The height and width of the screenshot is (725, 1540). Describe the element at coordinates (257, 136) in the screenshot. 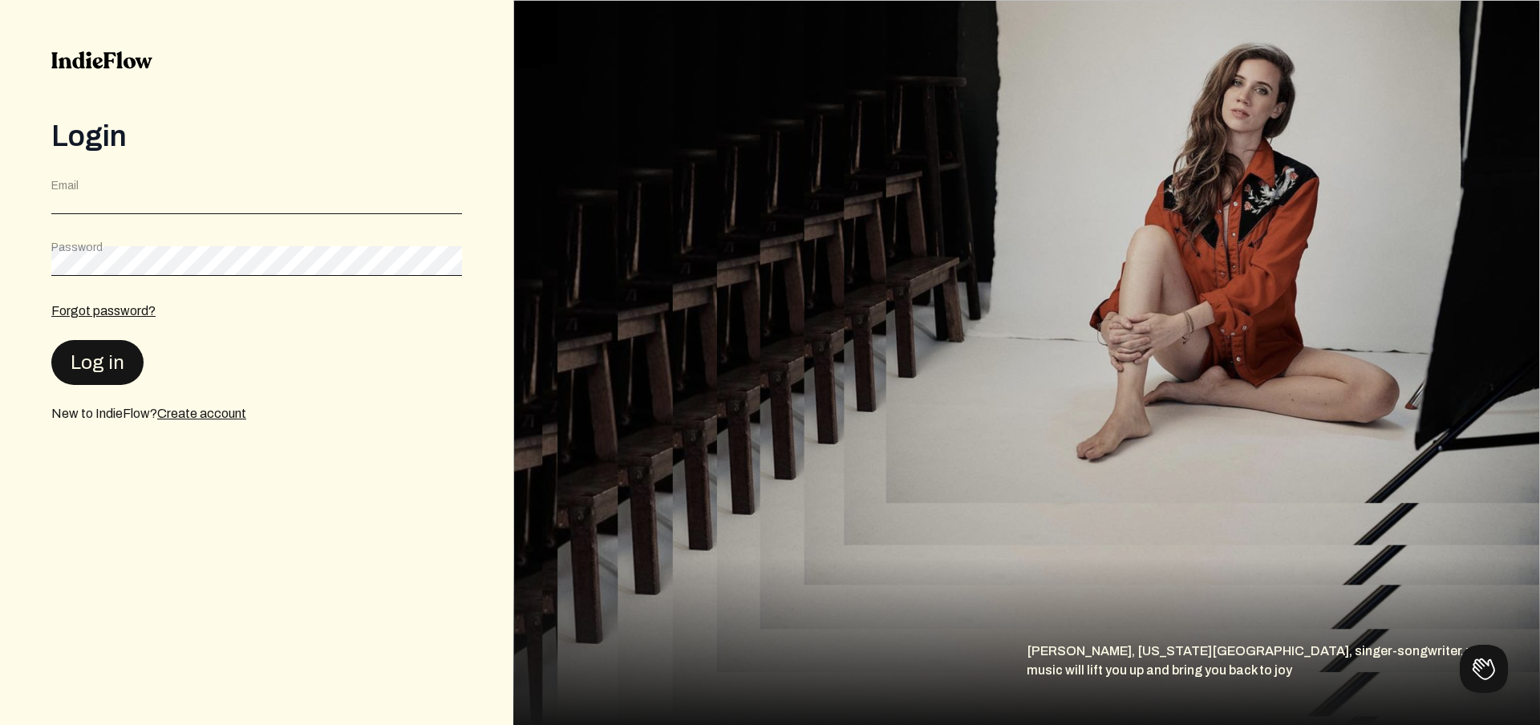

I see `div: Login` at that location.